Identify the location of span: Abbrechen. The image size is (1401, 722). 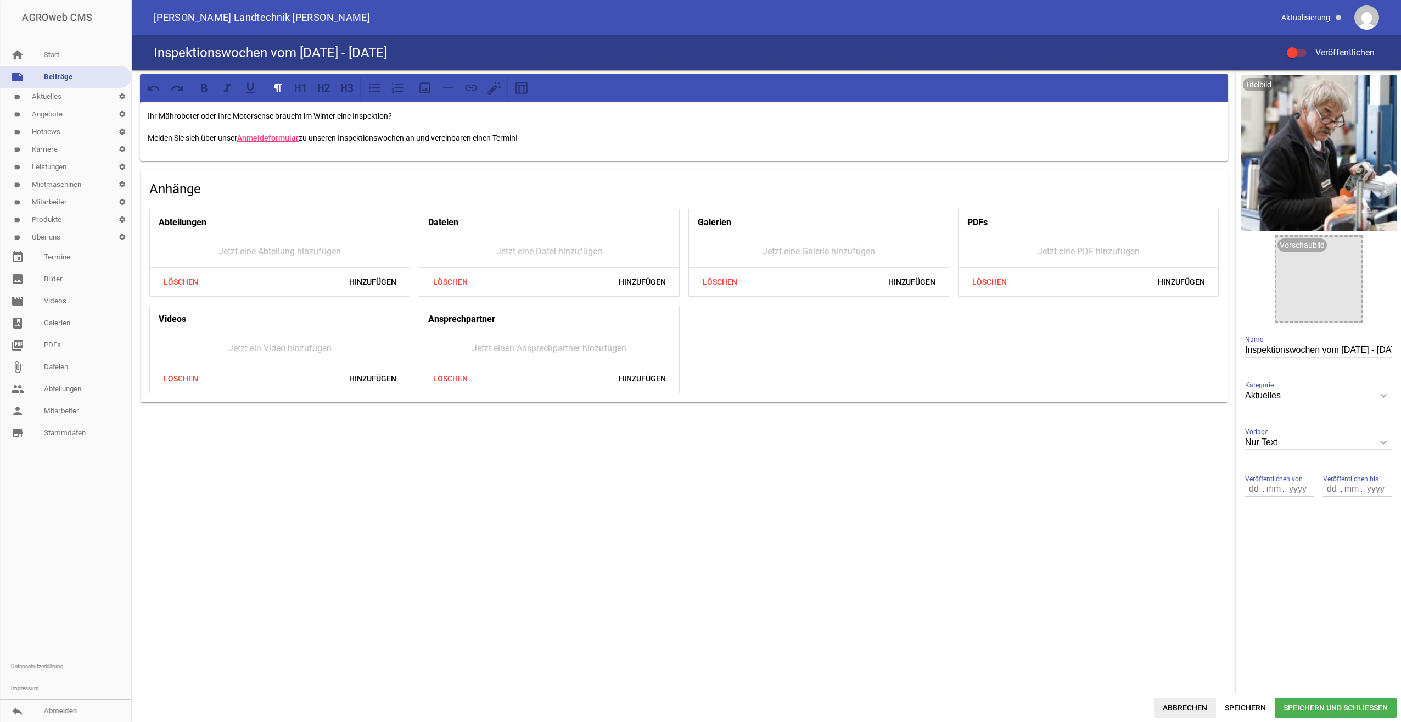
(1185, 707).